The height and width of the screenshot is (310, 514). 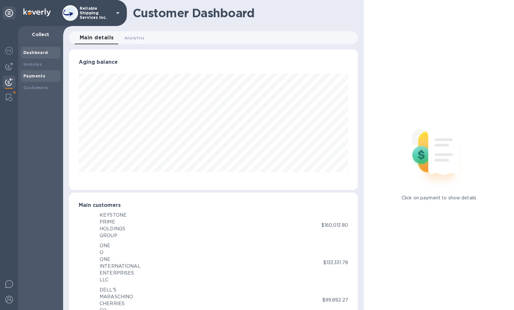 I want to click on div: DELL'S, so click(x=116, y=290).